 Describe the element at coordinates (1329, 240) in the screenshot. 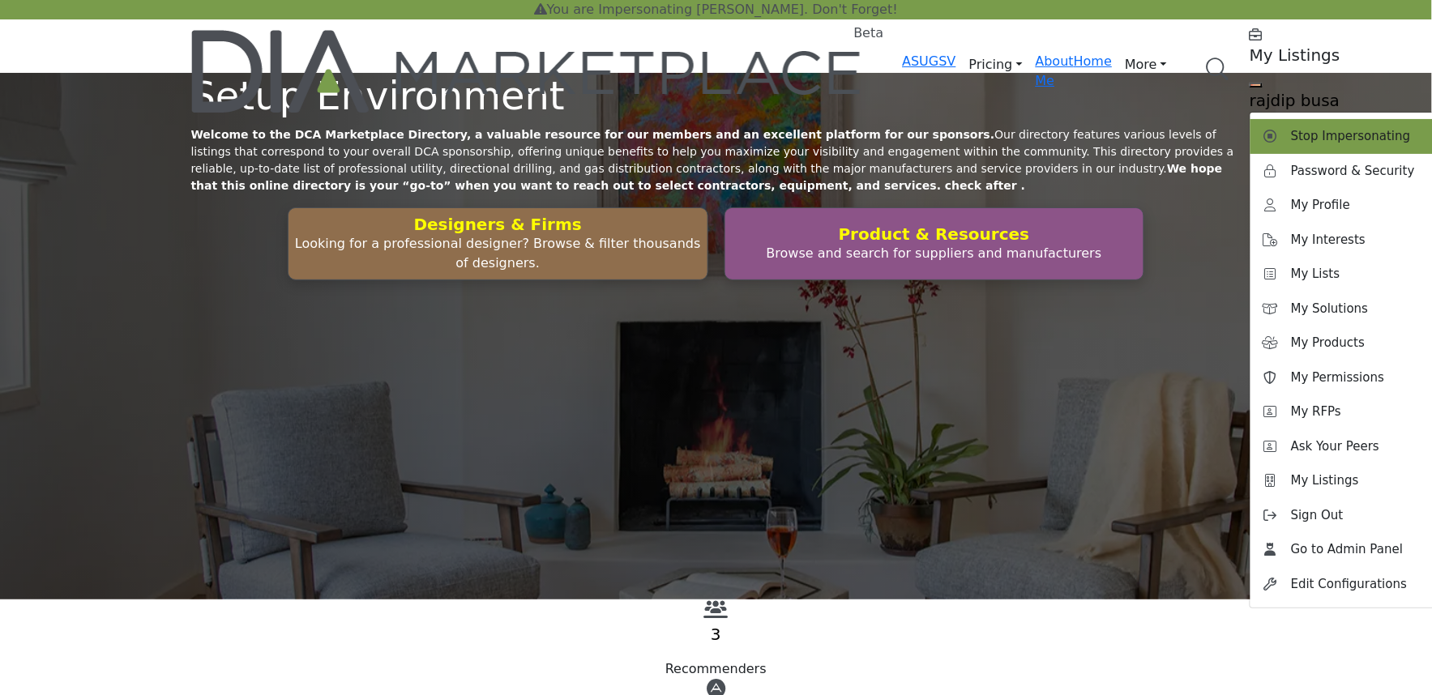

I see `span: My Interests` at that location.